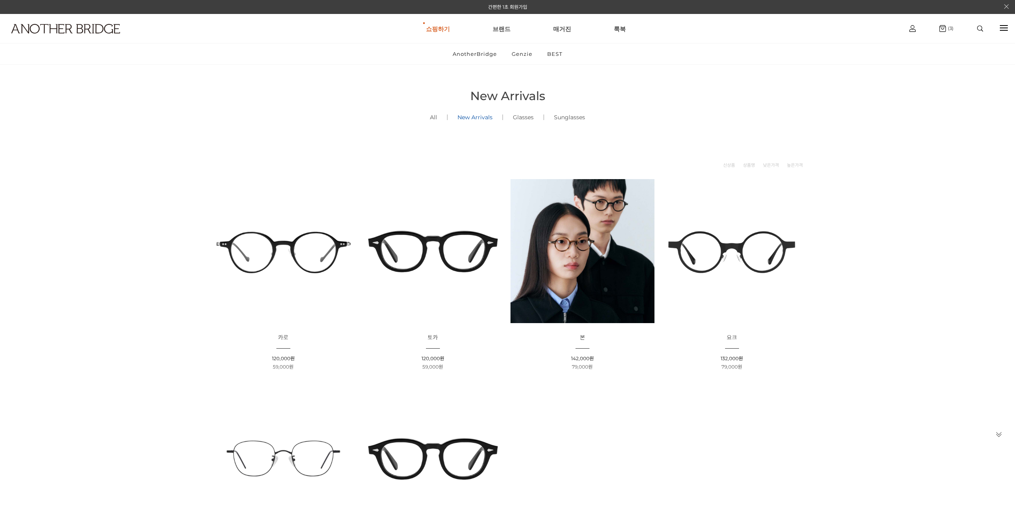 The width and height of the screenshot is (1015, 507). I want to click on a: All, so click(434, 117).